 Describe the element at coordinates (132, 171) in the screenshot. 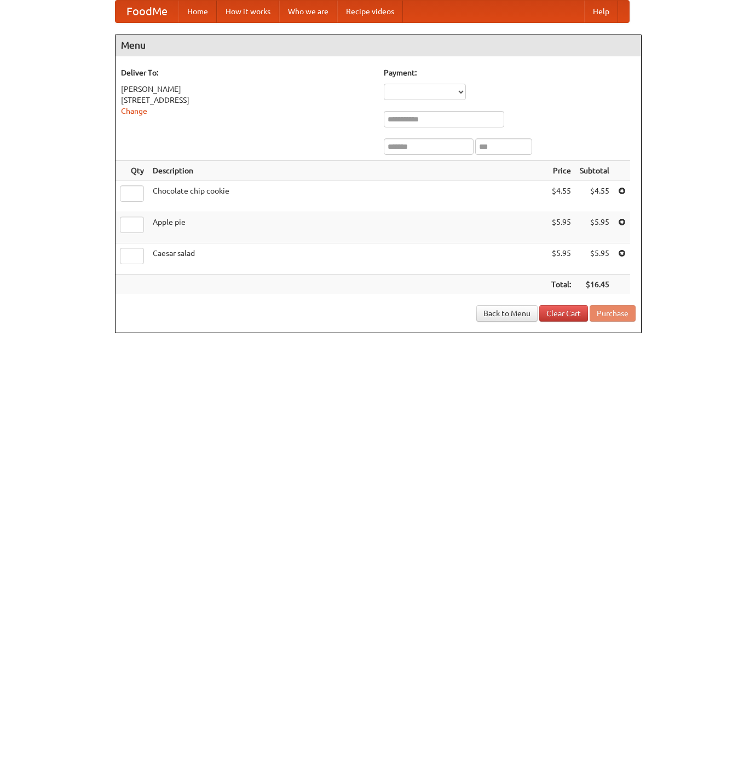

I see `th: Qty` at that location.